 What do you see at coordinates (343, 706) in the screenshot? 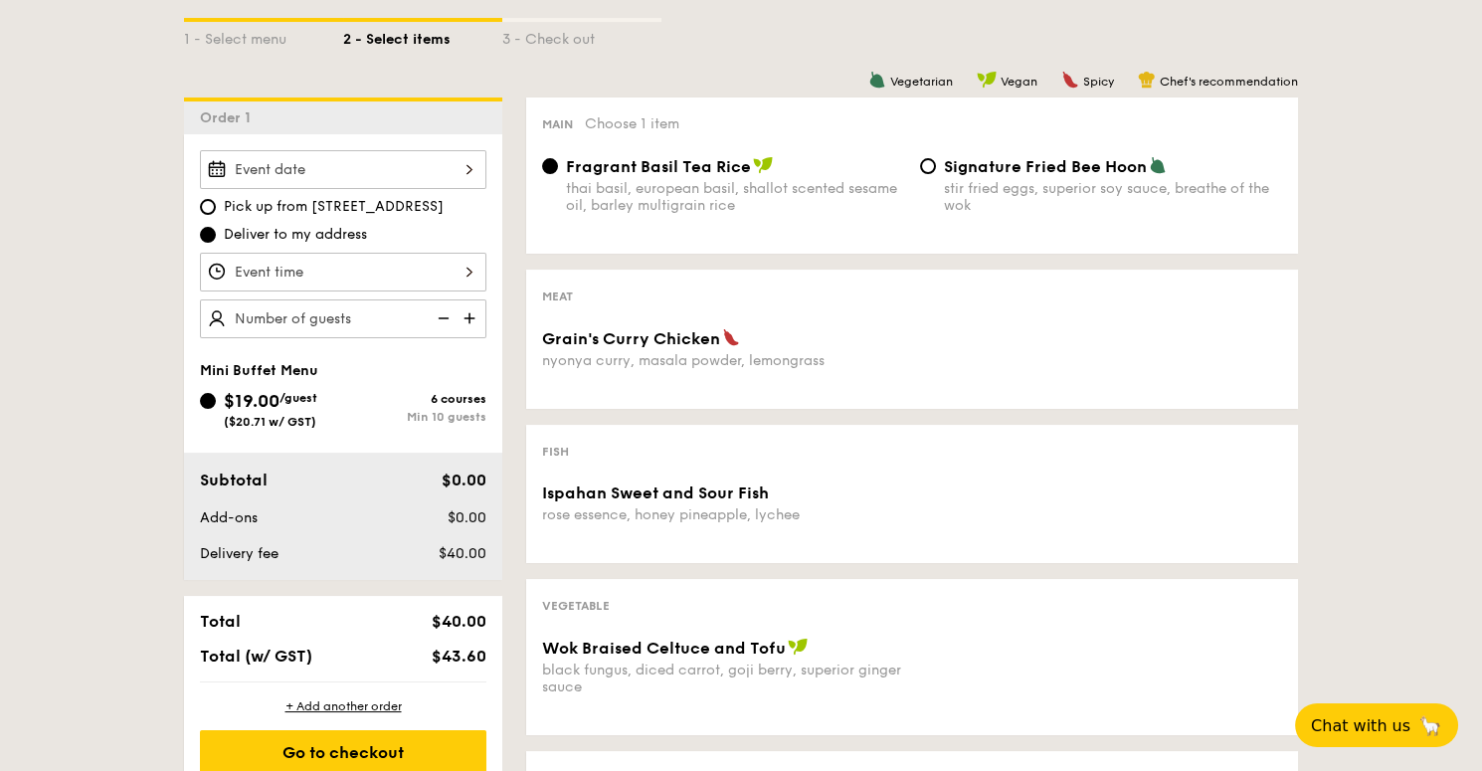
I see `div: + Add another order` at bounding box center [343, 706].